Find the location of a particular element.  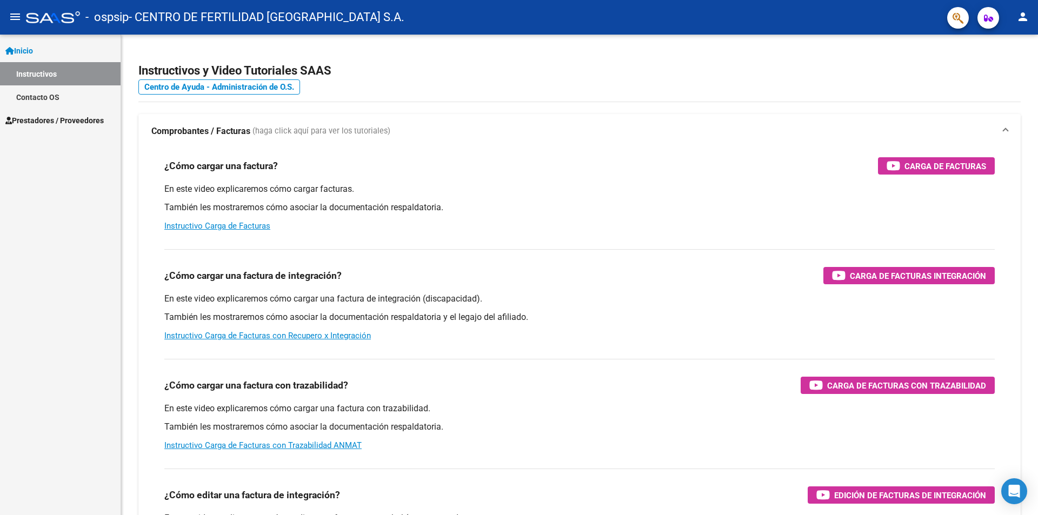

a: Centro de Ayuda - Administración de O.S. is located at coordinates (219, 87).